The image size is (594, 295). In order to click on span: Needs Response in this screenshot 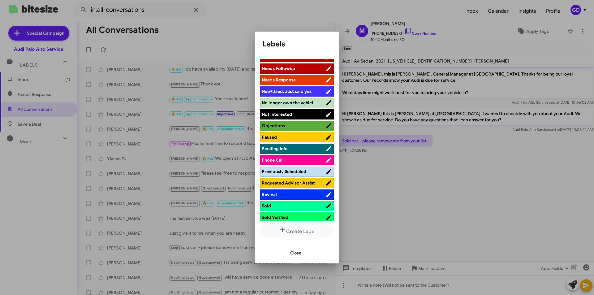, I will do `click(279, 80)`.